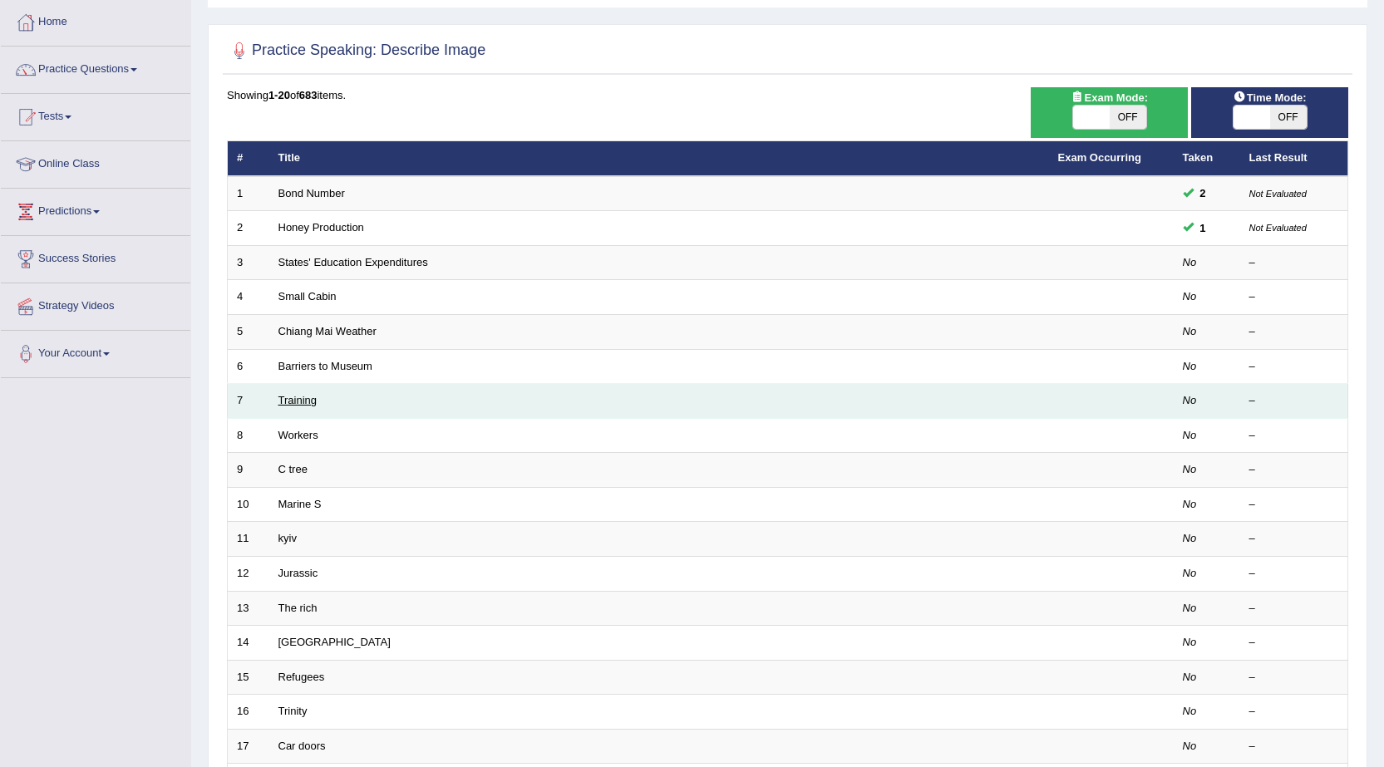 This screenshot has height=767, width=1384. I want to click on a: C tree, so click(293, 469).